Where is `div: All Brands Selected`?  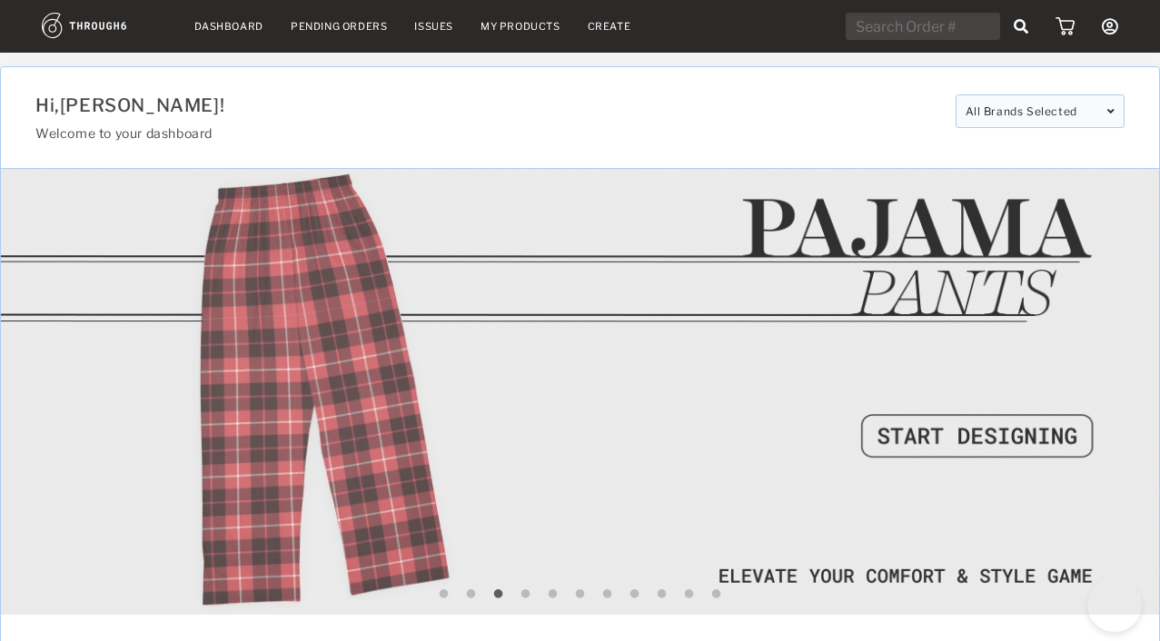
div: All Brands Selected is located at coordinates (1040, 111).